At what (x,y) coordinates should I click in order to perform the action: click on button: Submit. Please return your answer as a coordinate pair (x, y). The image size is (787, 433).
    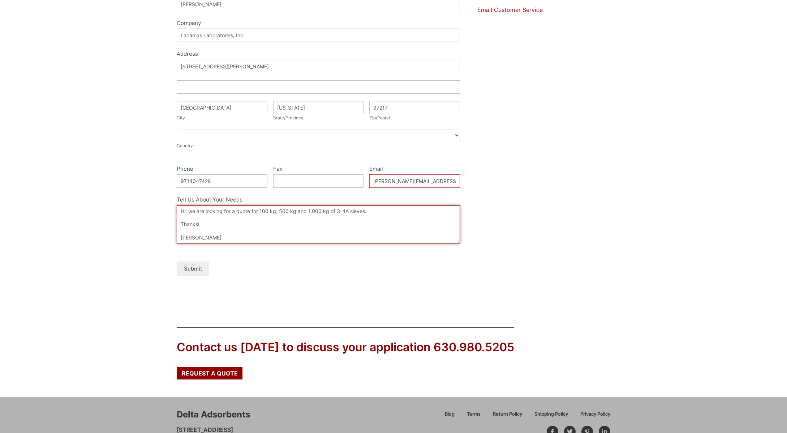
    Looking at the image, I should click on (193, 268).